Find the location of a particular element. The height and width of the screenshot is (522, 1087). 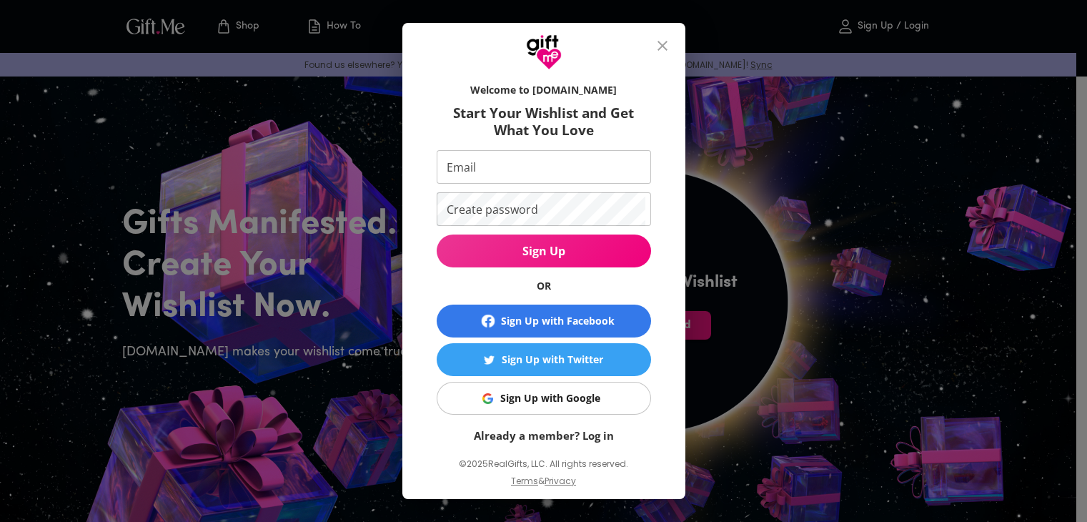

p: © 2025 RealGifts, LLC. All rights reserved. is located at coordinates (544, 464).